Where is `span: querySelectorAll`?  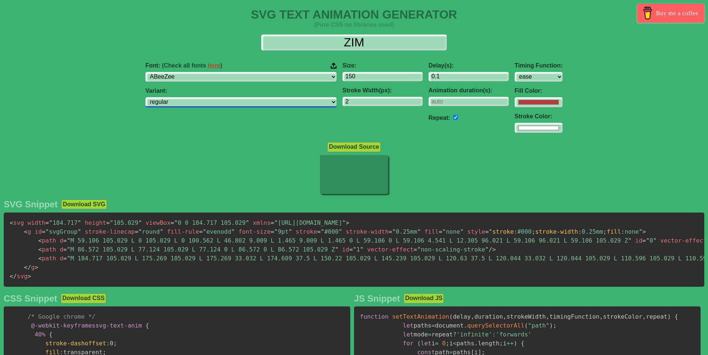 span: querySelectorAll is located at coordinates (496, 325).